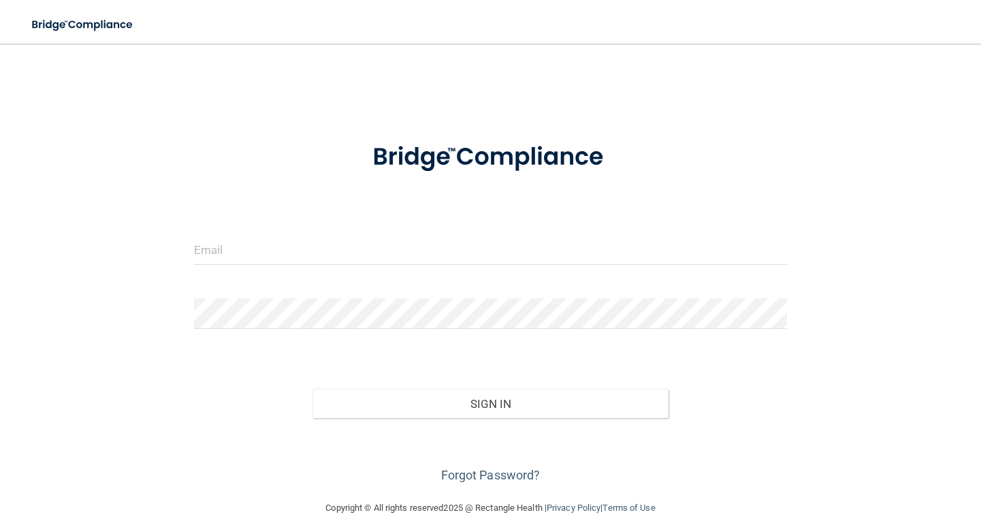 The height and width of the screenshot is (521, 981). I want to click on button: Sign In, so click(490, 404).